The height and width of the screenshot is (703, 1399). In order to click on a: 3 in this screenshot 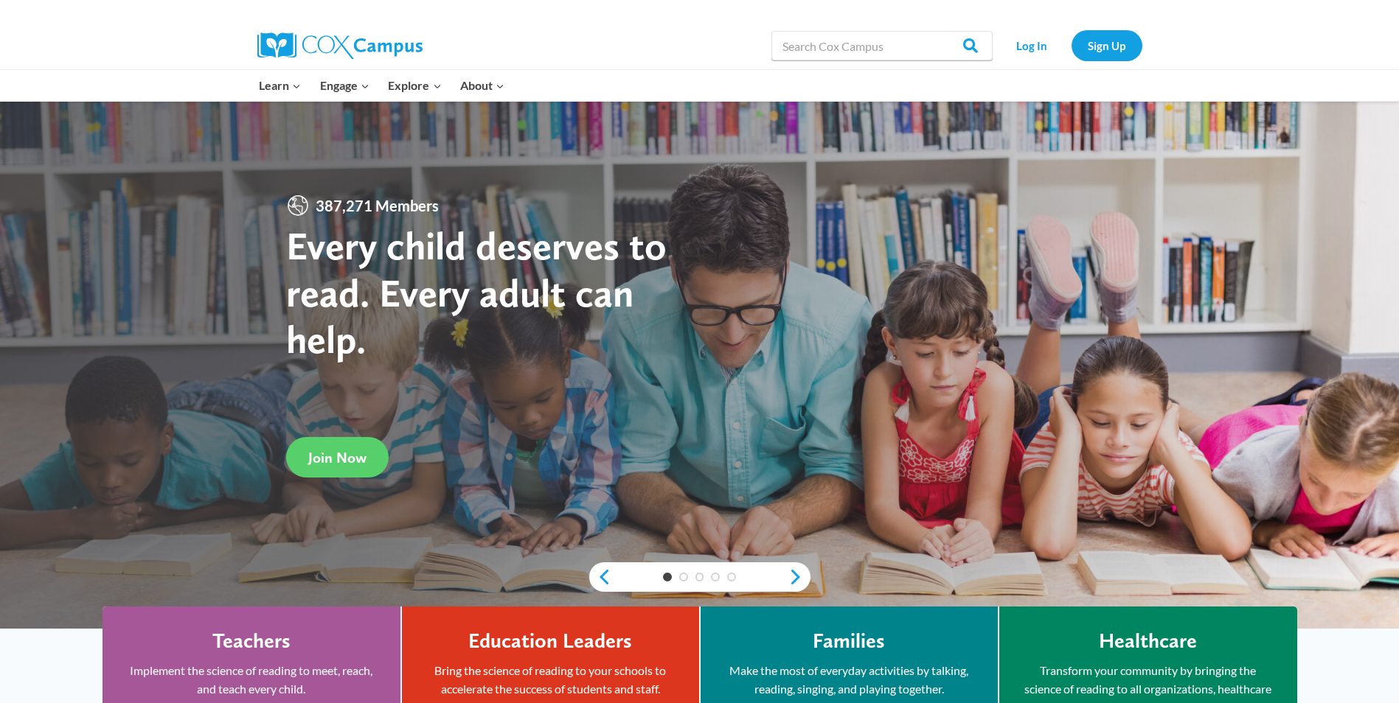, I will do `click(700, 577)`.